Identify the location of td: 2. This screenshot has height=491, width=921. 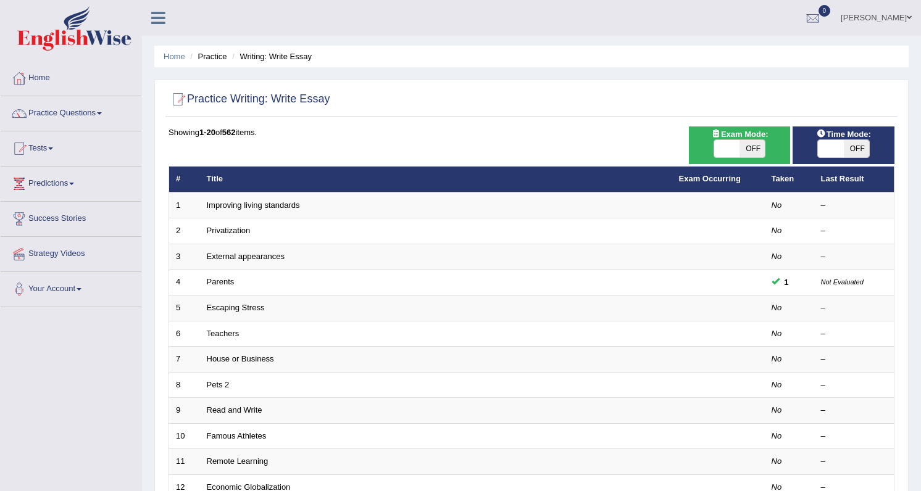
(185, 231).